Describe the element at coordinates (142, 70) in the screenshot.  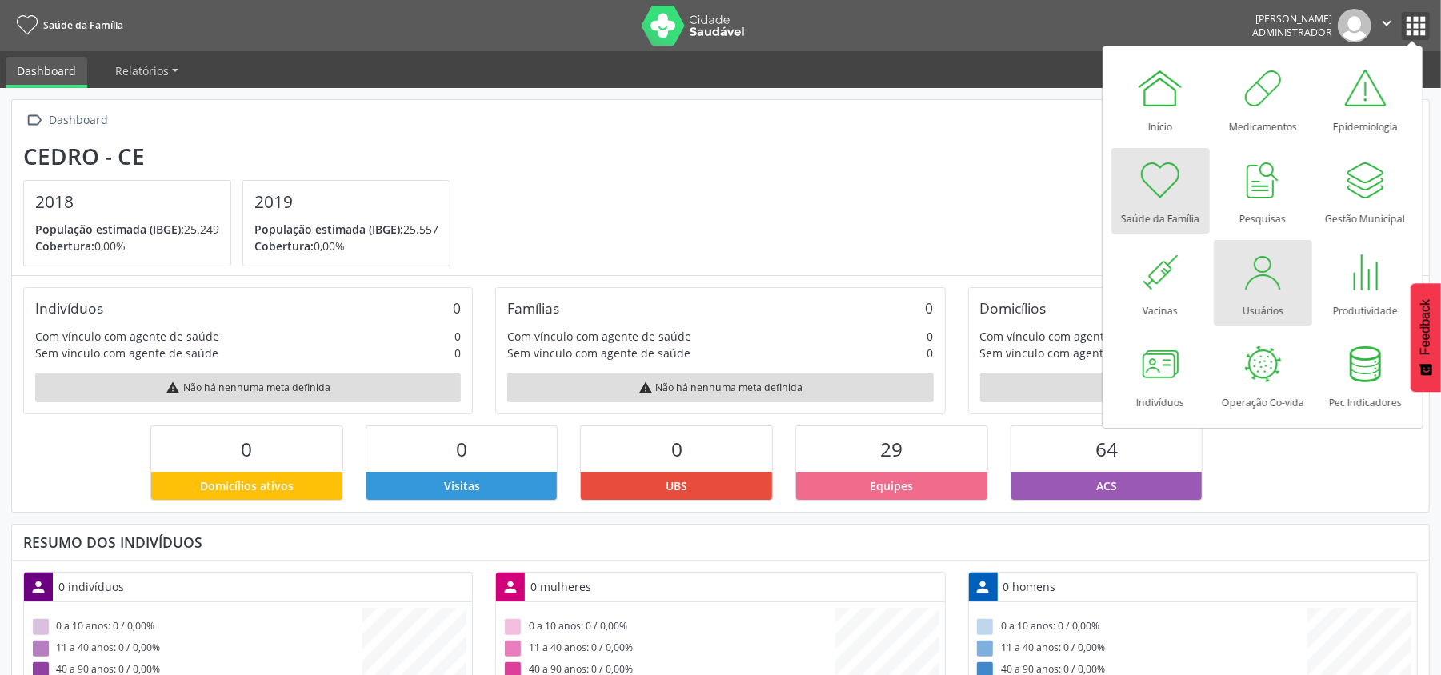
I see `span: Relatórios` at that location.